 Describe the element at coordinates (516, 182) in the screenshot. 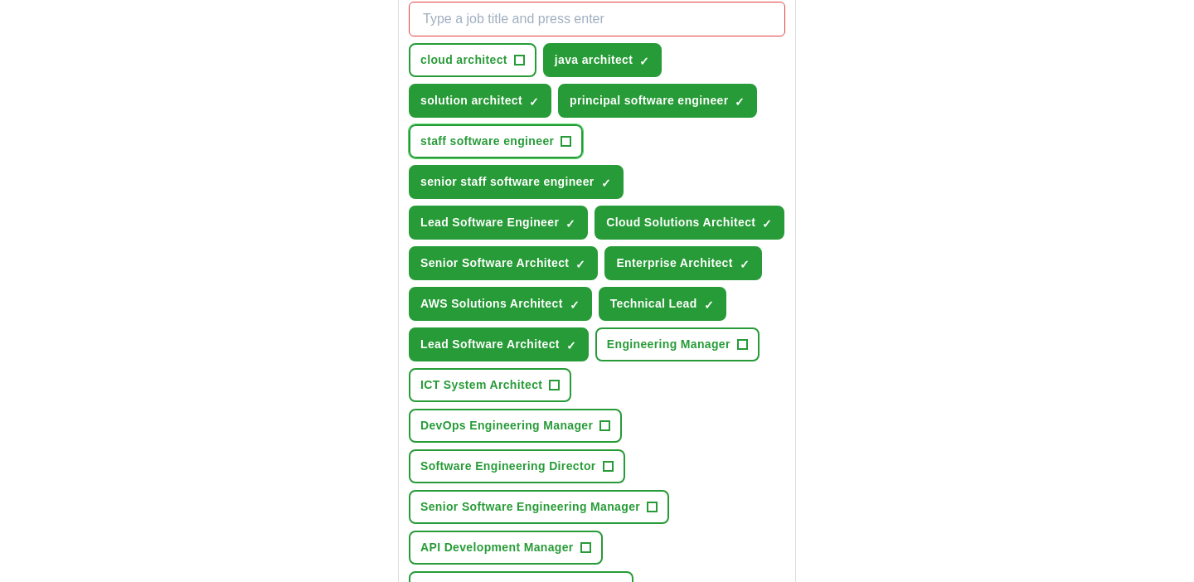

I see `button: senior staff software engineer✓` at that location.